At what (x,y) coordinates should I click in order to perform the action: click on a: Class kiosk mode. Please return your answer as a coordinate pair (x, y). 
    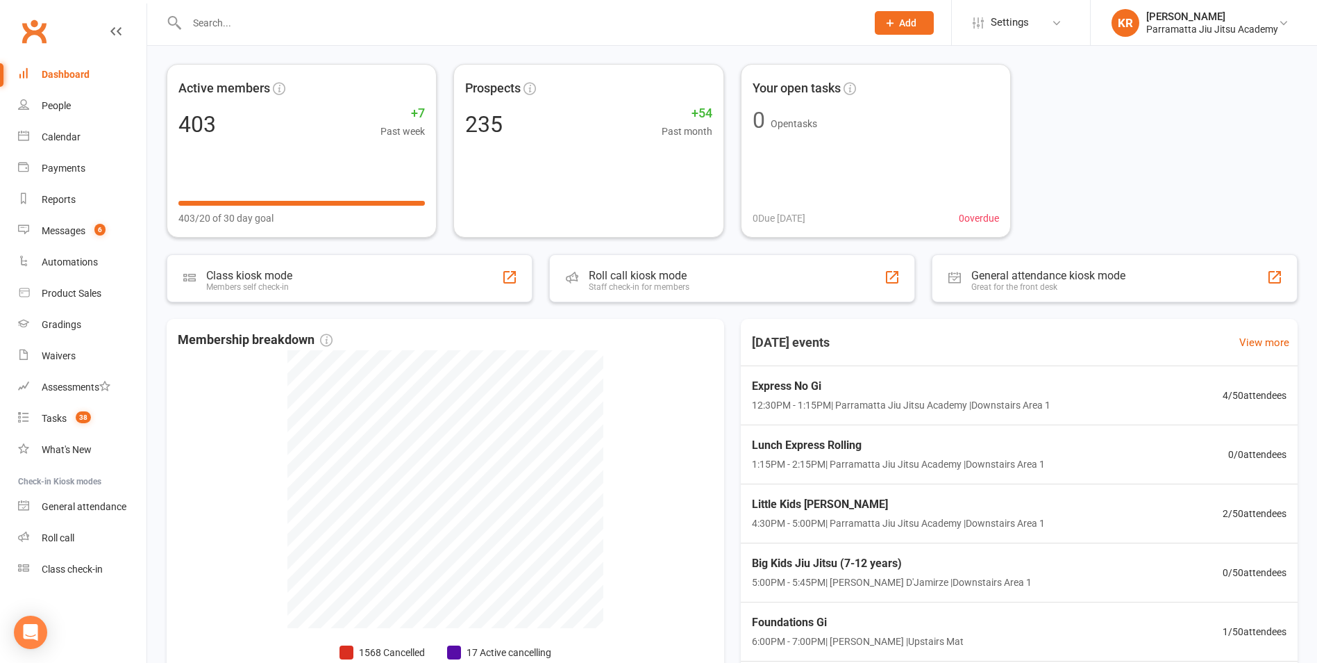
    Looking at the image, I should click on (82, 569).